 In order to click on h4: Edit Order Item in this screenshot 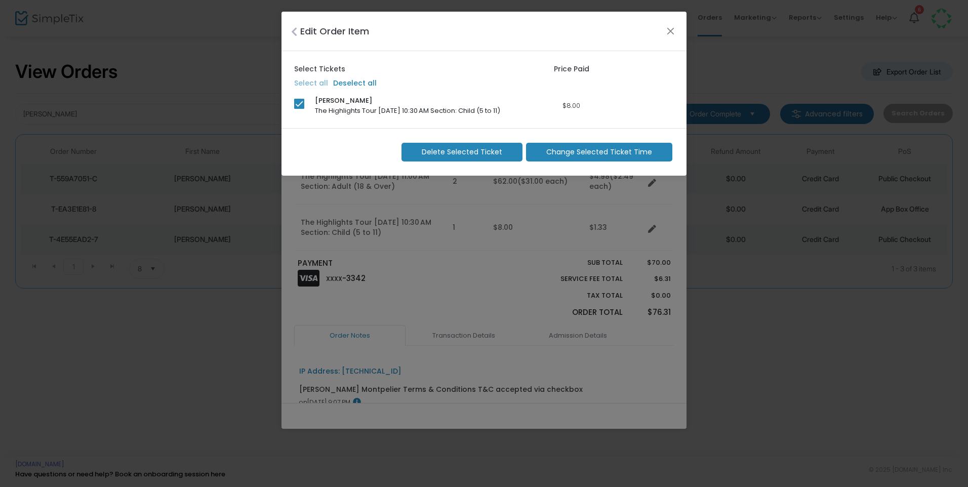, I will do `click(335, 31)`.